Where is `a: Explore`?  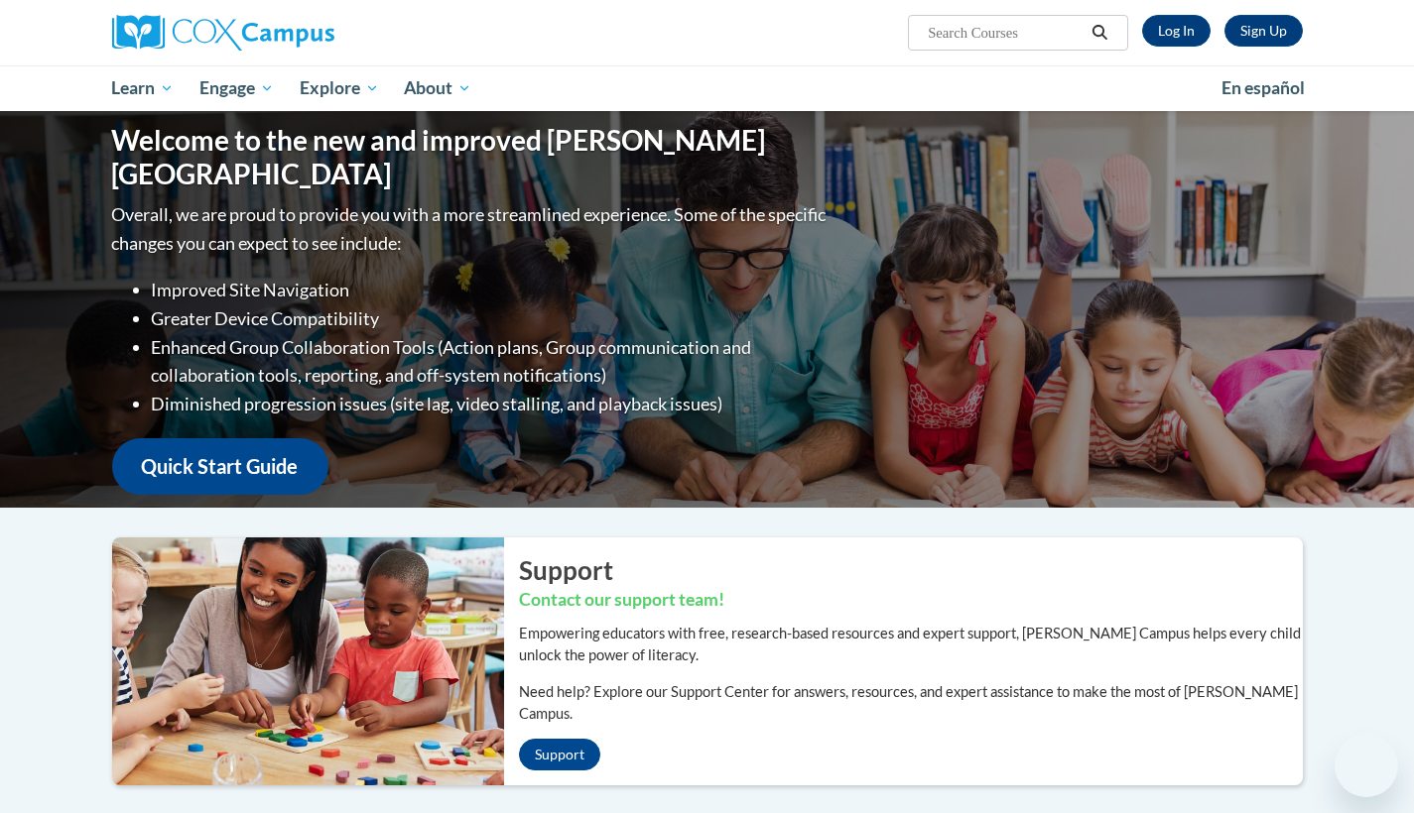 a: Explore is located at coordinates (339, 88).